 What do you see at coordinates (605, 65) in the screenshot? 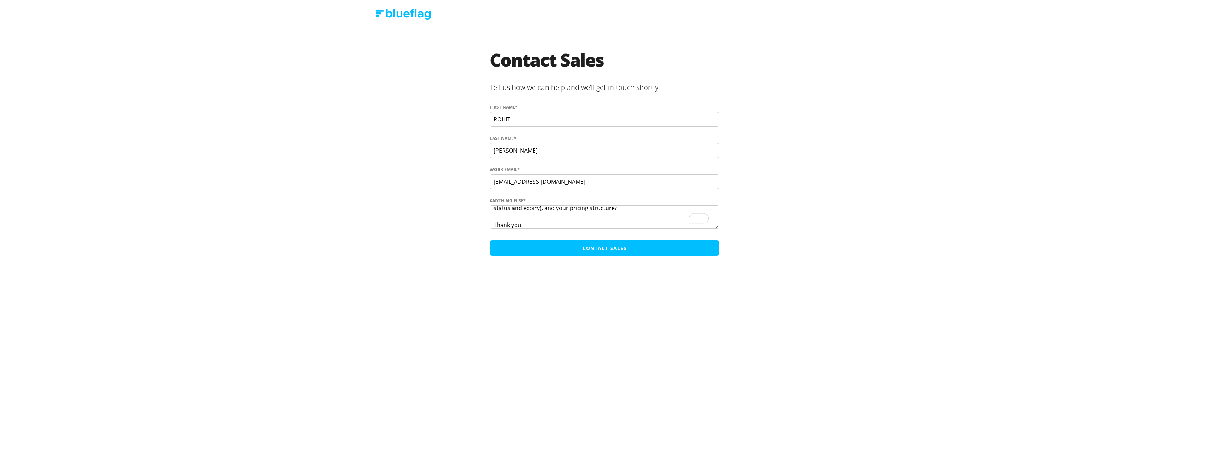
I see `h1: Contact Sales` at bounding box center [605, 65].